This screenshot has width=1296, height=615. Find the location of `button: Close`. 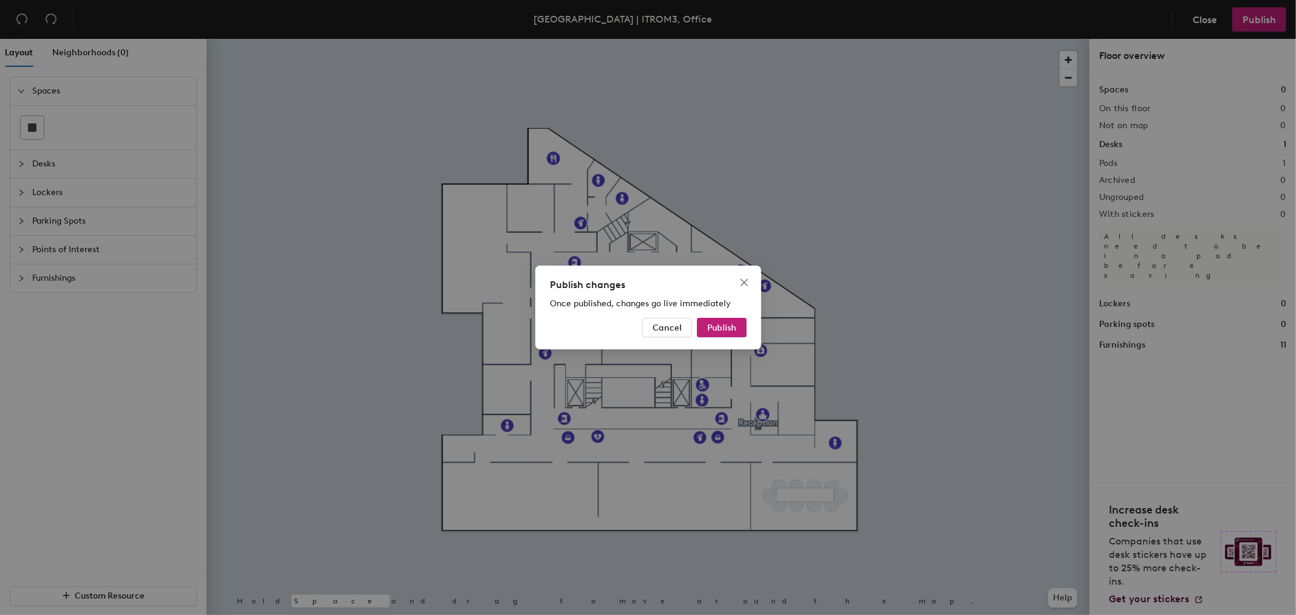

button: Close is located at coordinates (745, 283).